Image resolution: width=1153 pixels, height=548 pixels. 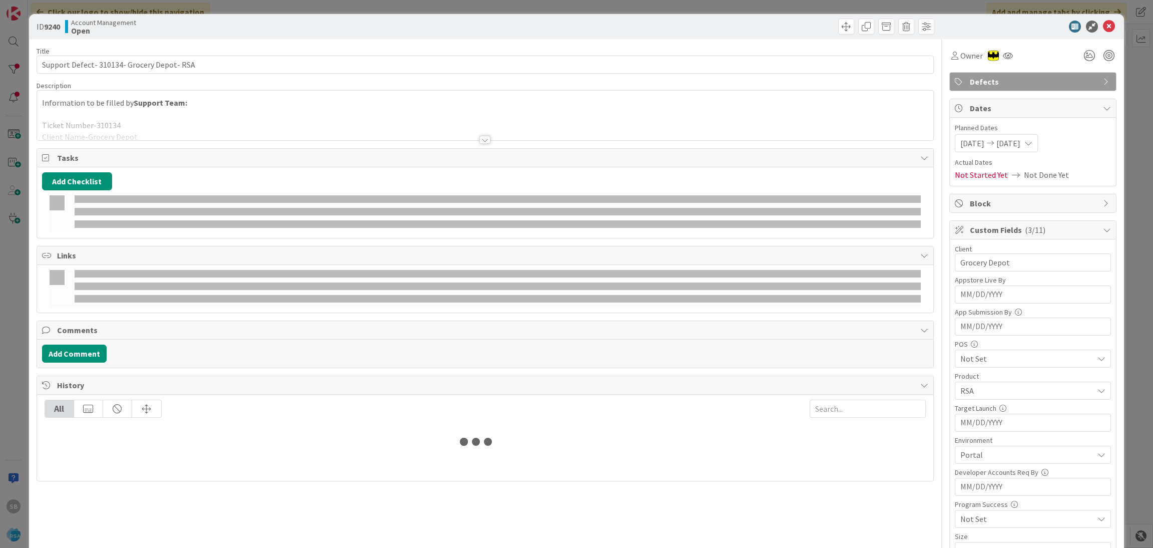 I want to click on input: type card name here..., so click(x=486, y=65).